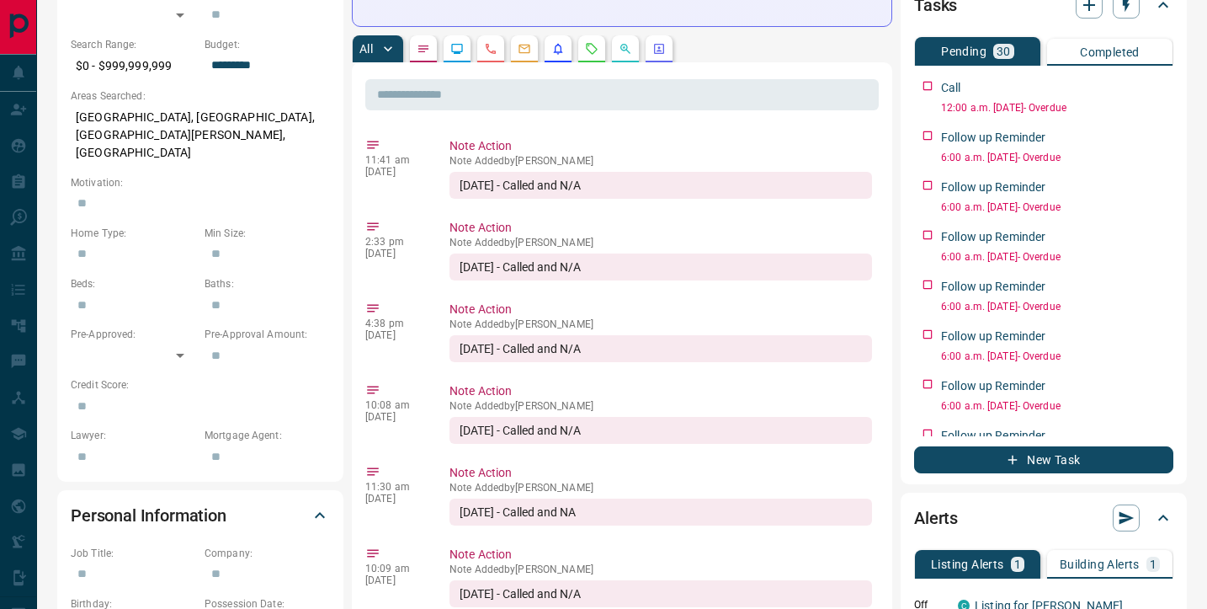 This screenshot has width=1207, height=609. Describe the element at coordinates (133, 66) in the screenshot. I see `p: $0 - $999,999,999` at that location.